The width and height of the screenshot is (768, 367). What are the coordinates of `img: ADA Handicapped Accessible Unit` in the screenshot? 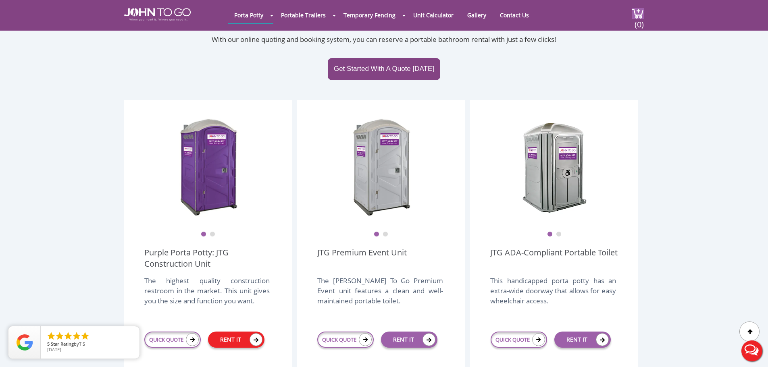 It's located at (555, 167).